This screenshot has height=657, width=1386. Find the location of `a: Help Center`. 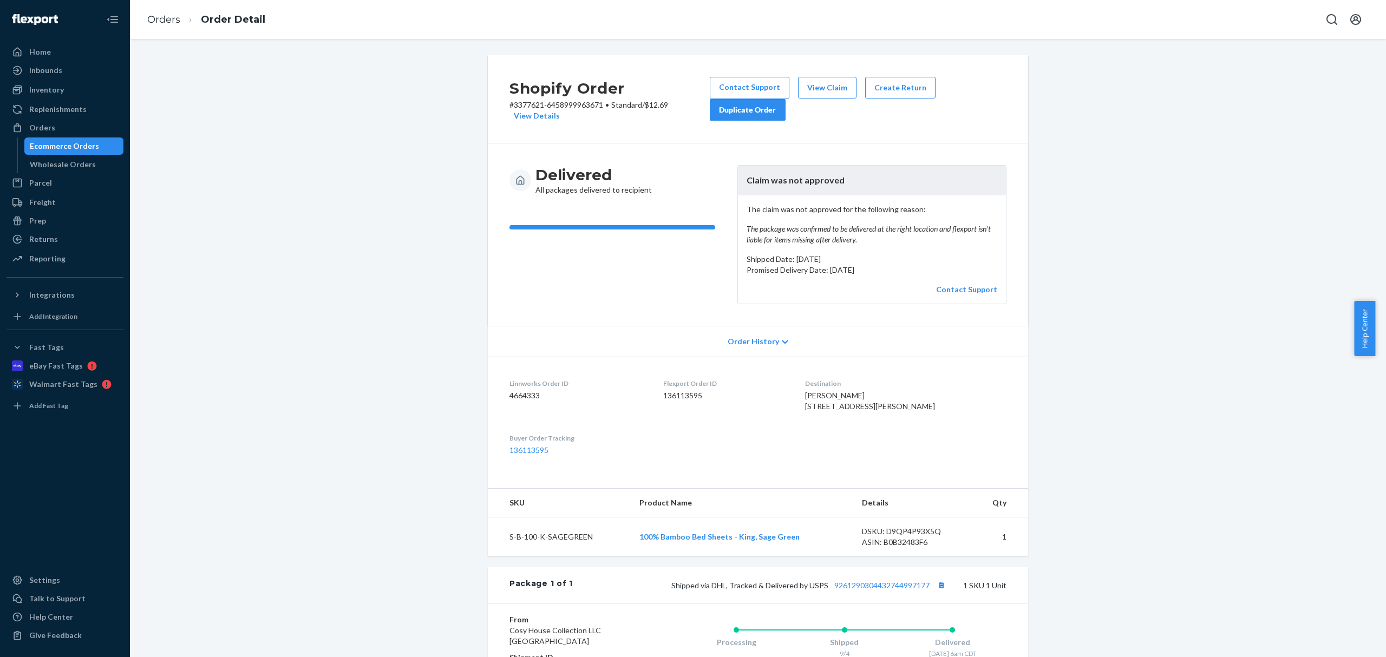

a: Help Center is located at coordinates (65, 617).